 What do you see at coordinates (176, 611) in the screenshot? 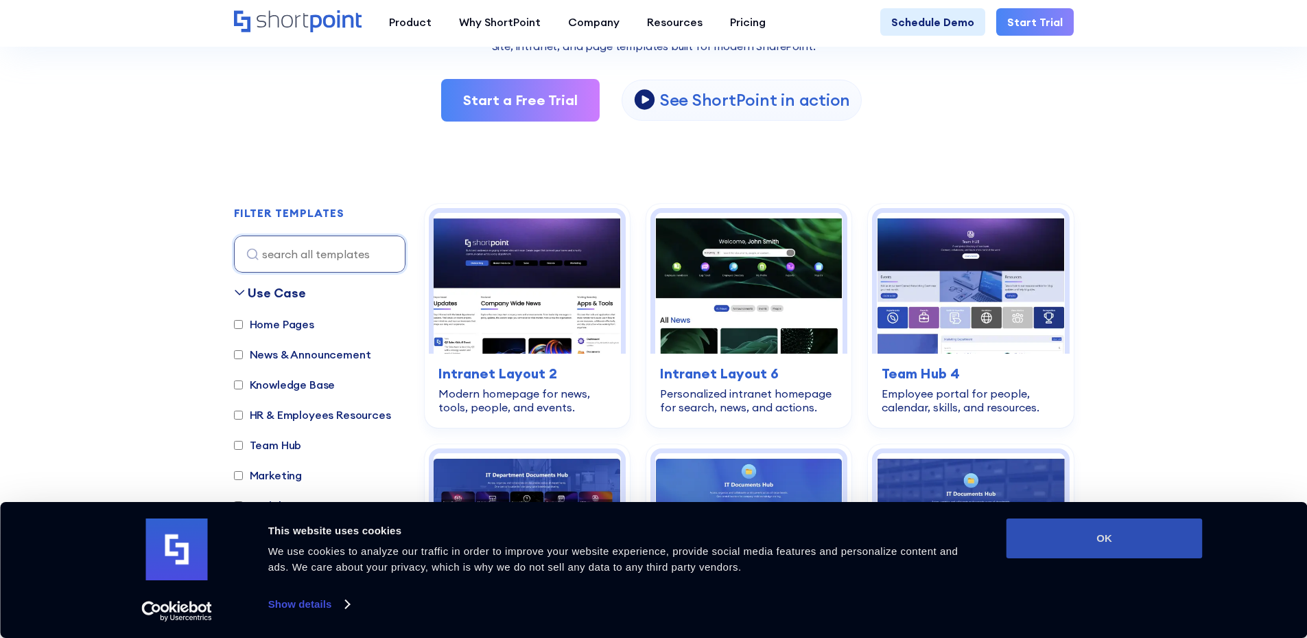
I see `a: Usercentrics Cookiebot - opens in a new window` at bounding box center [176, 611].